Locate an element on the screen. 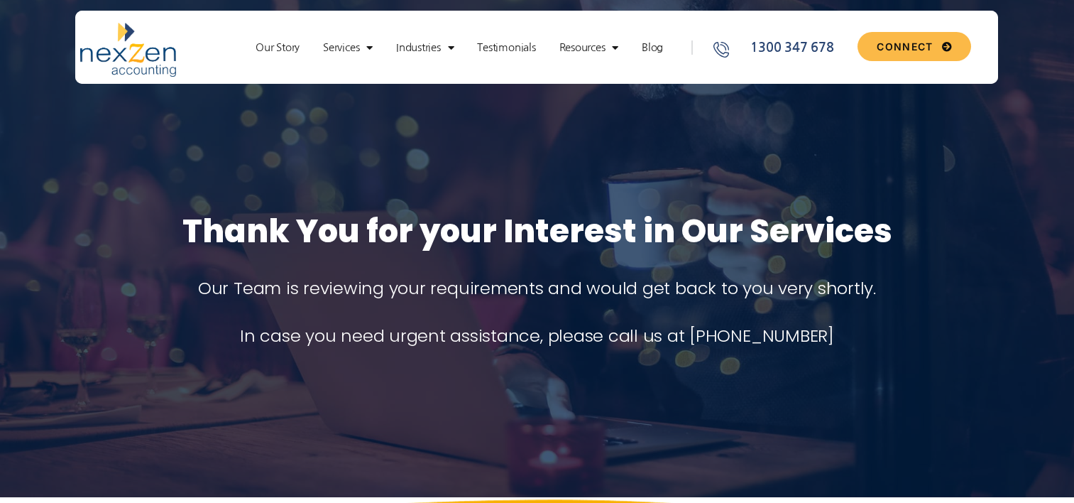  span: CONNECT is located at coordinates (905, 47).